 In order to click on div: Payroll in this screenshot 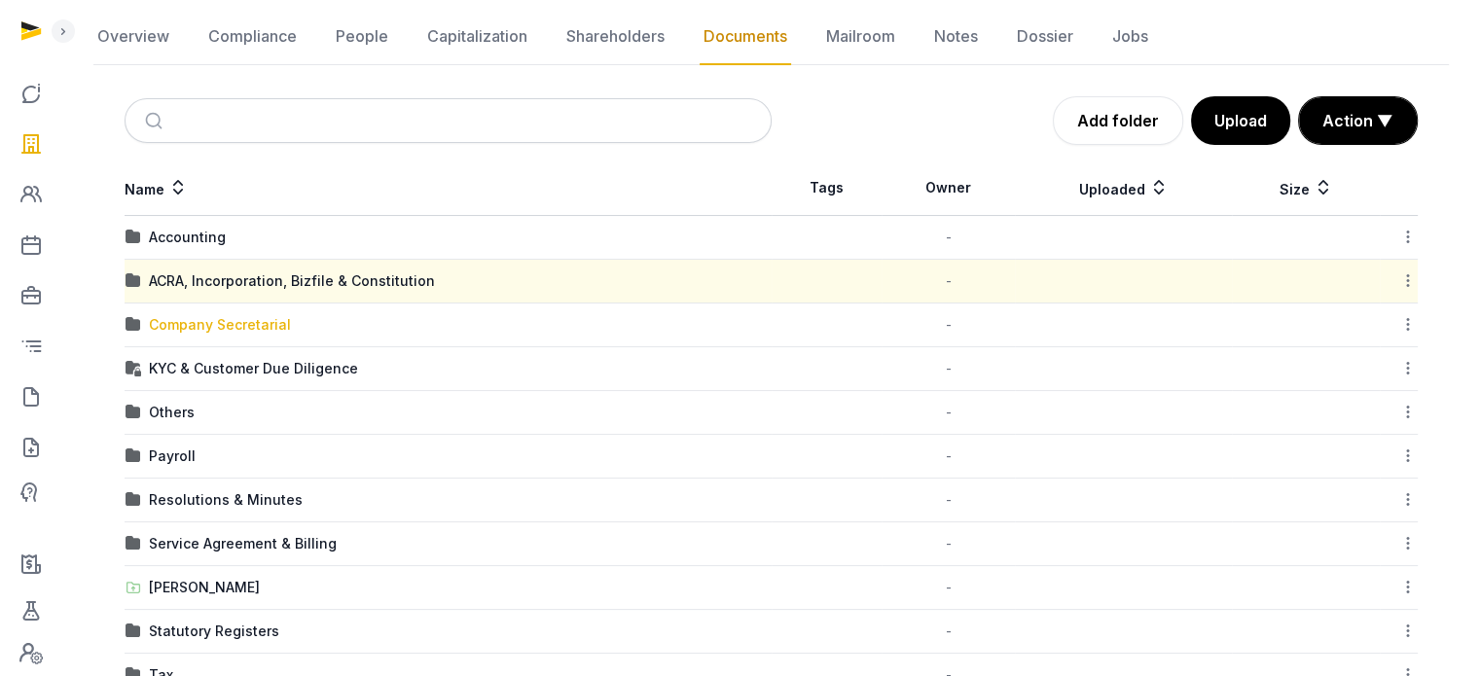, I will do `click(172, 456)`.